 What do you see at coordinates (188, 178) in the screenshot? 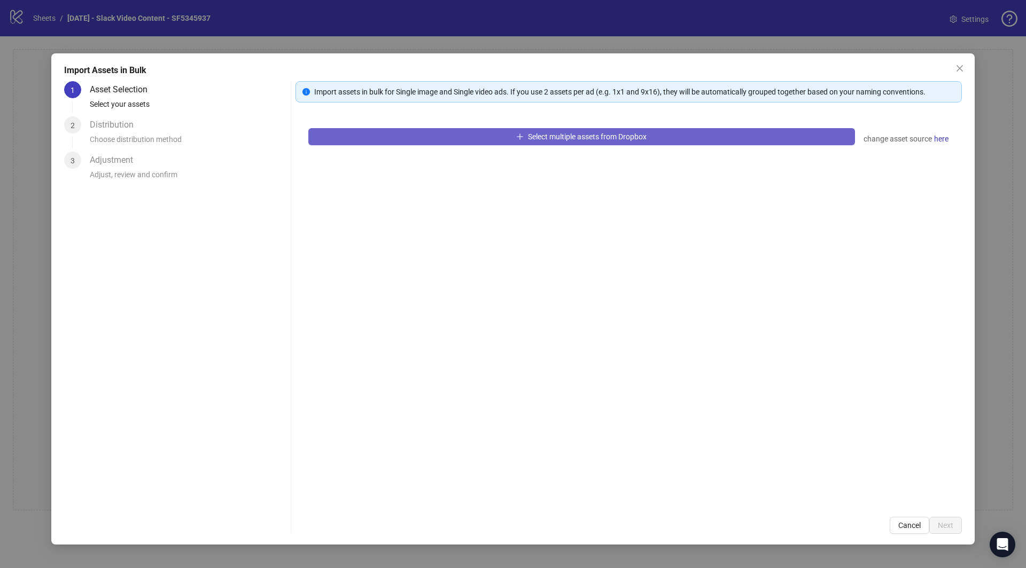
I see `div: Adjust, review and confirm` at bounding box center [188, 178].